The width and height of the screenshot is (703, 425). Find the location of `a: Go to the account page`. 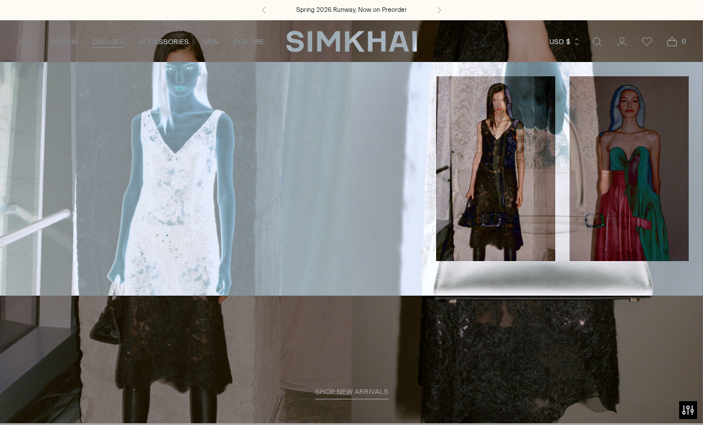

a: Go to the account page is located at coordinates (622, 42).